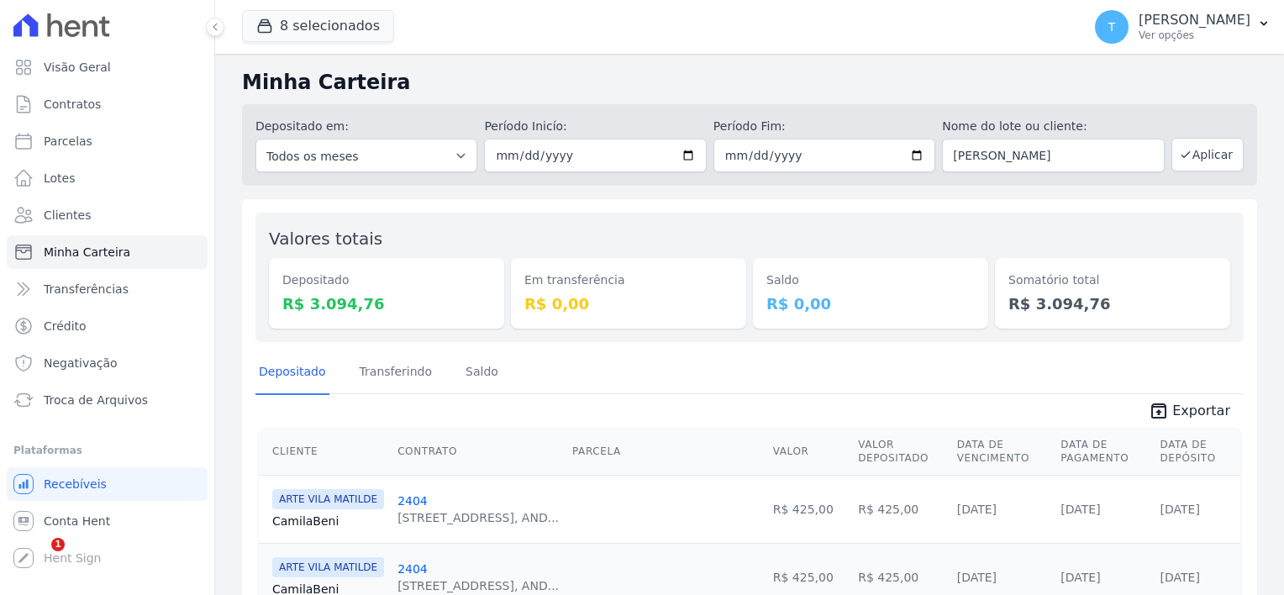  I want to click on a: Conta Hent, so click(107, 521).